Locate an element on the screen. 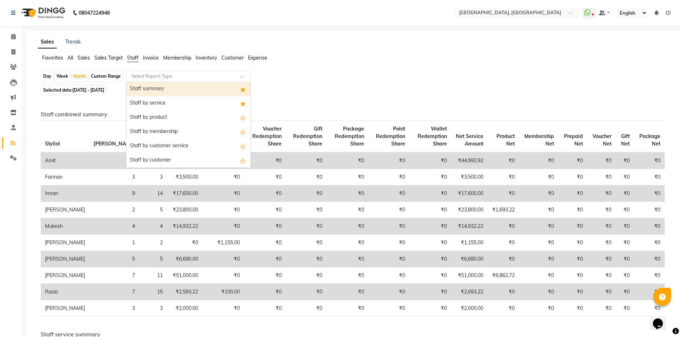 This screenshot has height=337, width=680. span: Stylist is located at coordinates (52, 144).